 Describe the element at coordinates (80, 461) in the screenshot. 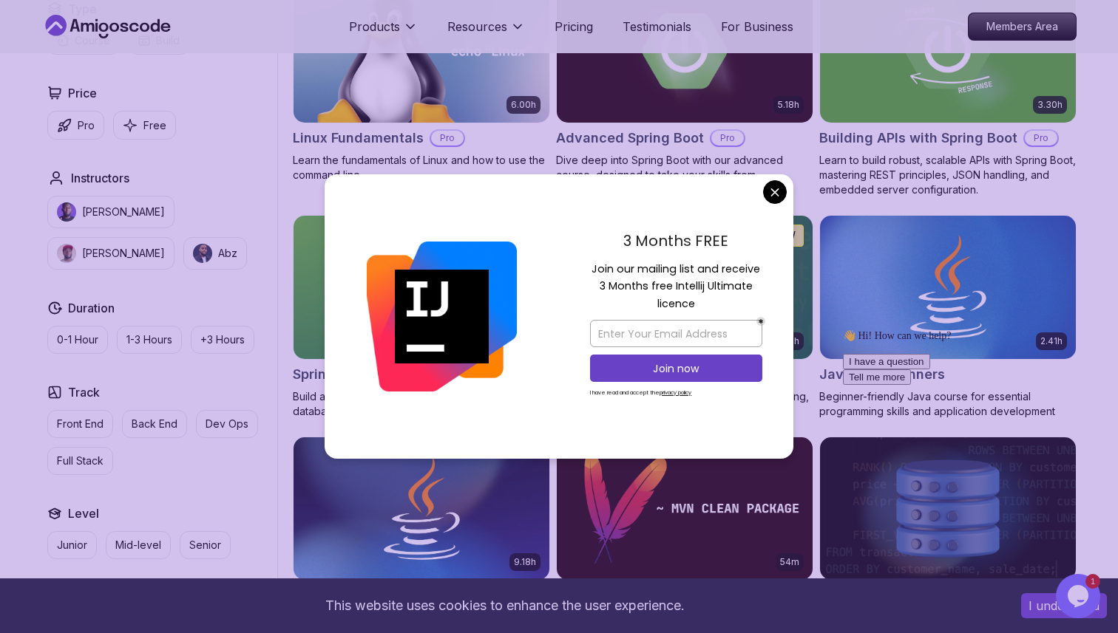

I see `button: Full Stack` at that location.